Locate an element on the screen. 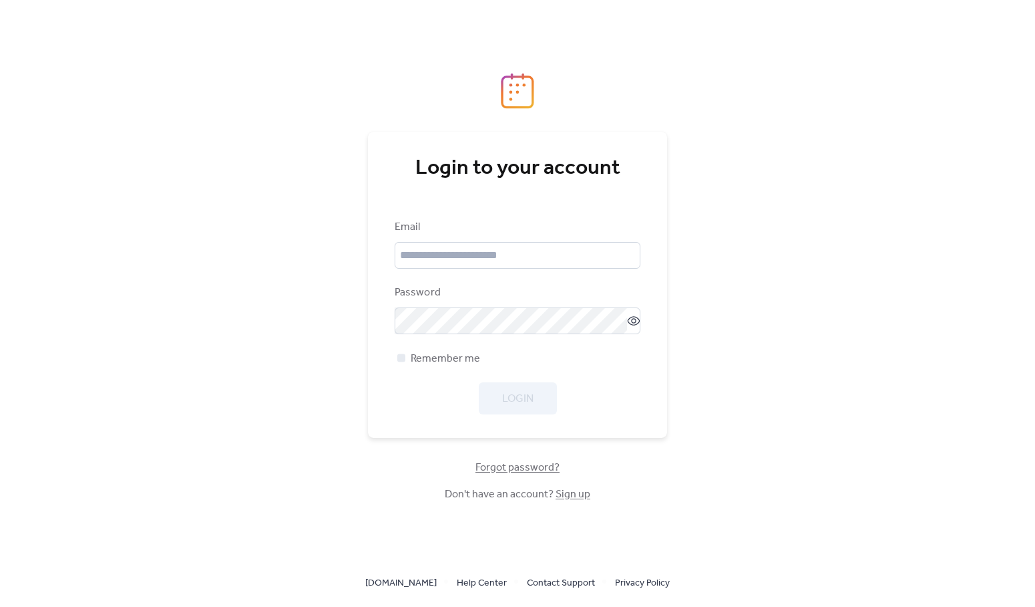 This screenshot has height=607, width=1035. a: Help Center is located at coordinates (482, 582).